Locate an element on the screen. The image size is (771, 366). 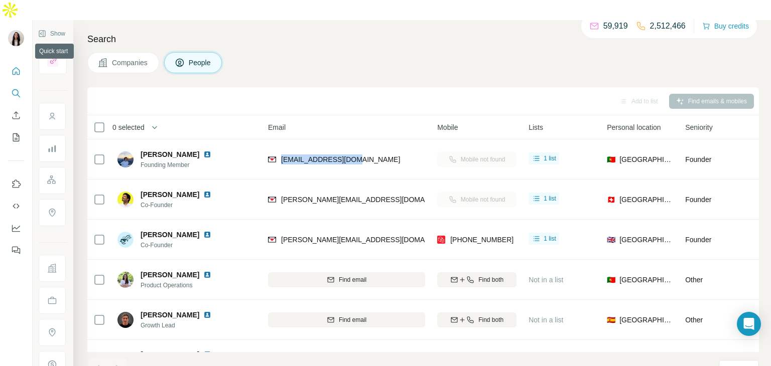
span: Growth Lead is located at coordinates (182, 326).